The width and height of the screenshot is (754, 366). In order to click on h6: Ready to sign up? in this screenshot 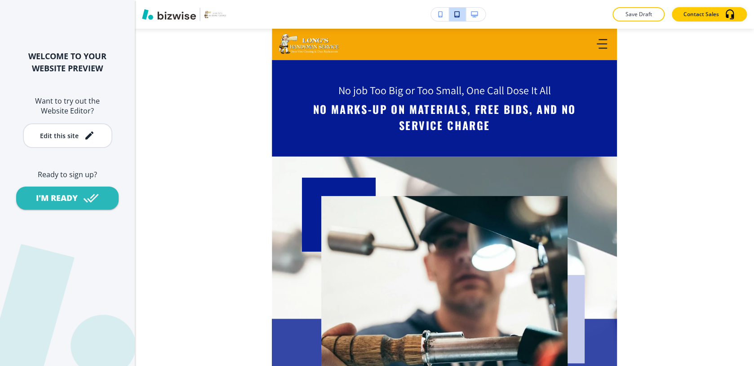, I will do `click(67, 175)`.